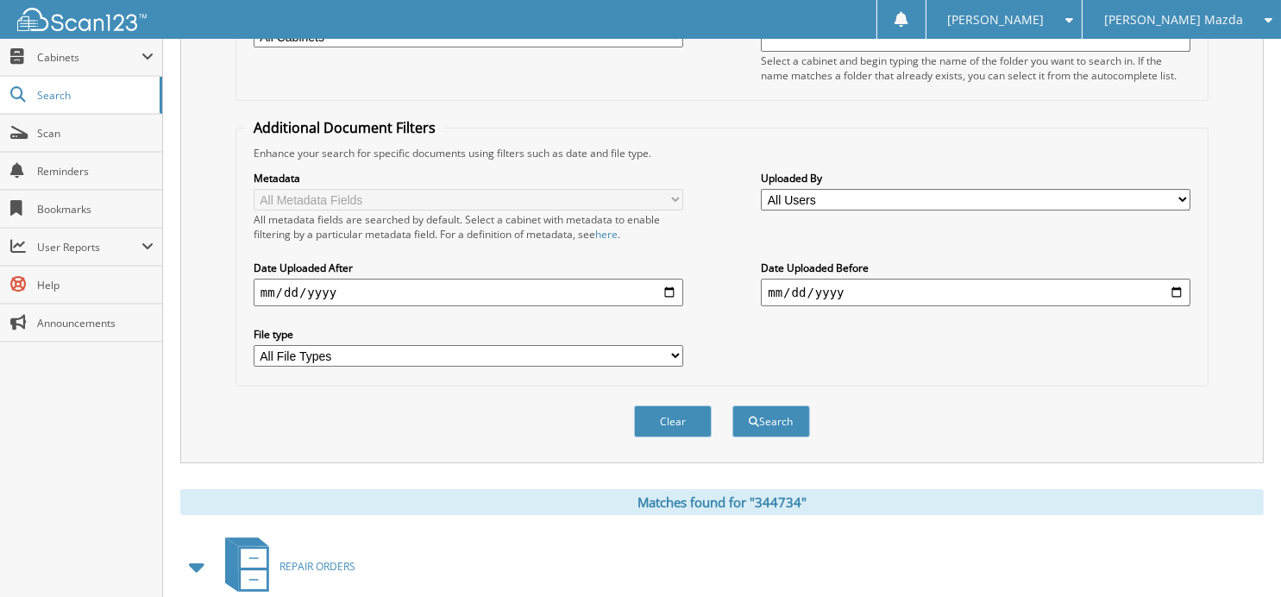 Image resolution: width=1281 pixels, height=597 pixels. I want to click on button: Search, so click(771, 421).